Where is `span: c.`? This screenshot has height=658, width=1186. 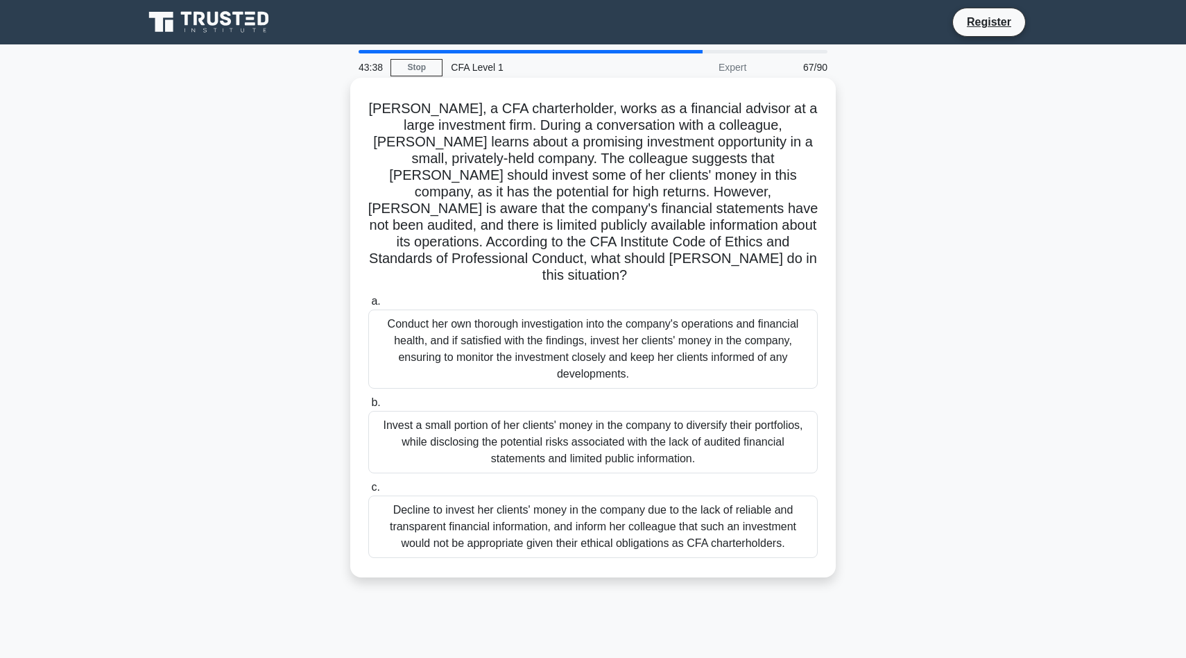 span: c. is located at coordinates (375, 486).